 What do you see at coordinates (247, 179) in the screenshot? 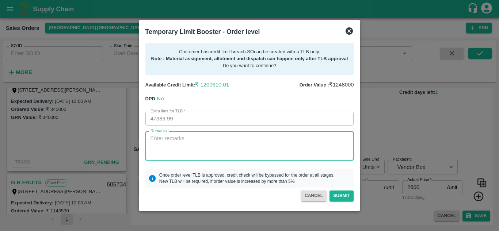
I see `p: Once order level TLB is approved, credit check will be bypassed for the order at all stages. New ...` at bounding box center [247, 179].